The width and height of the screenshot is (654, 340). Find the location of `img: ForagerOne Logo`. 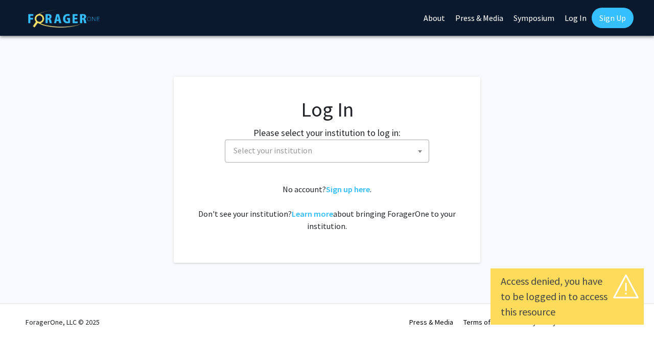

img: ForagerOne Logo is located at coordinates (64, 18).